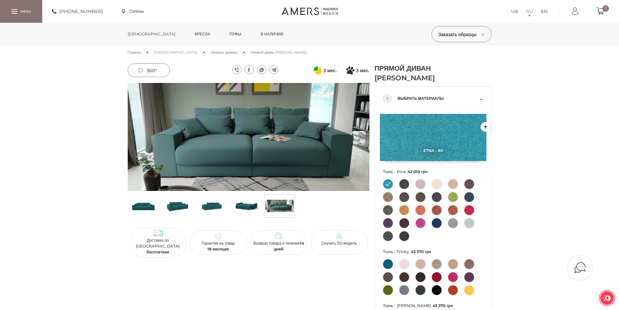 This screenshot has height=310, width=619. What do you see at coordinates (289, 246) in the screenshot?
I see `b: 14 дней` at bounding box center [289, 246].